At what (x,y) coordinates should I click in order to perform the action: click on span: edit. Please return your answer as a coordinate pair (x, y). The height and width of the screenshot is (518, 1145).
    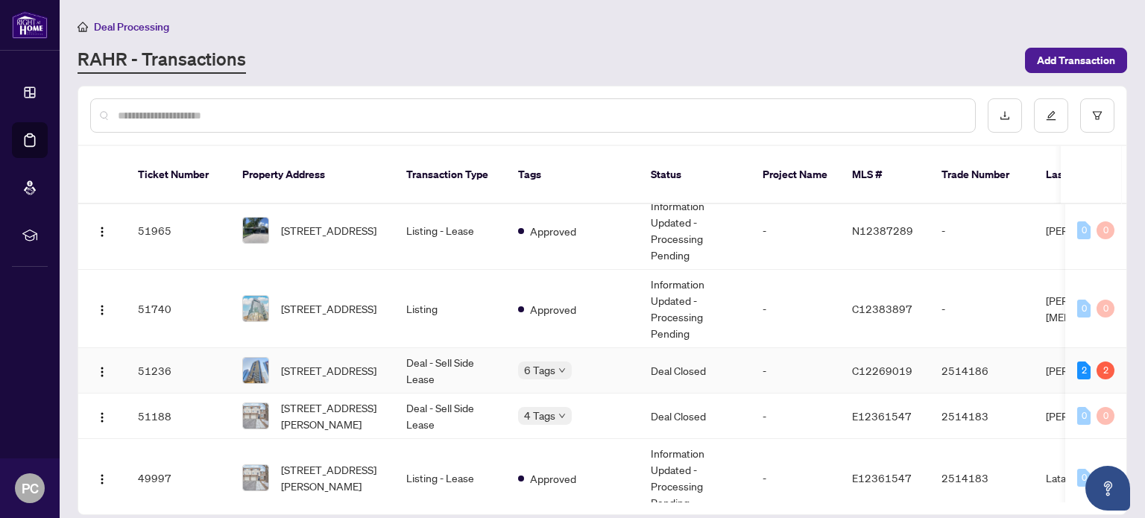
    Looking at the image, I should click on (1051, 115).